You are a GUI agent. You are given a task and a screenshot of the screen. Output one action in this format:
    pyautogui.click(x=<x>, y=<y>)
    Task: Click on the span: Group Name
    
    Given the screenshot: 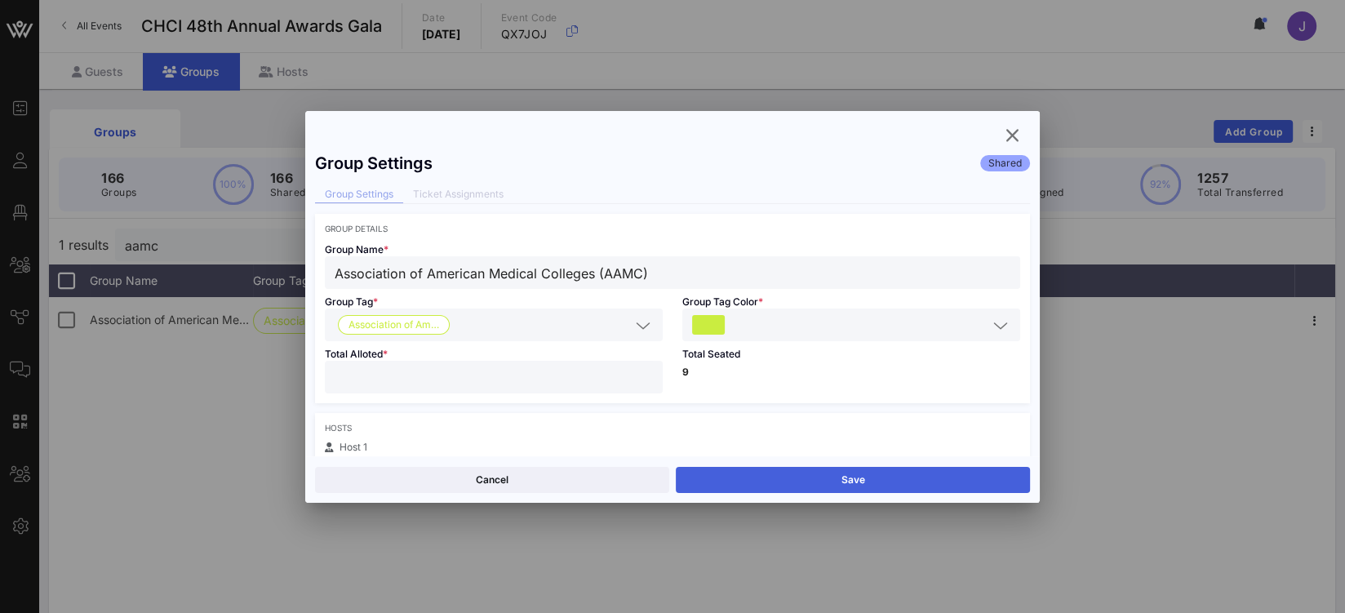 What is the action you would take?
    pyautogui.click(x=357, y=249)
    